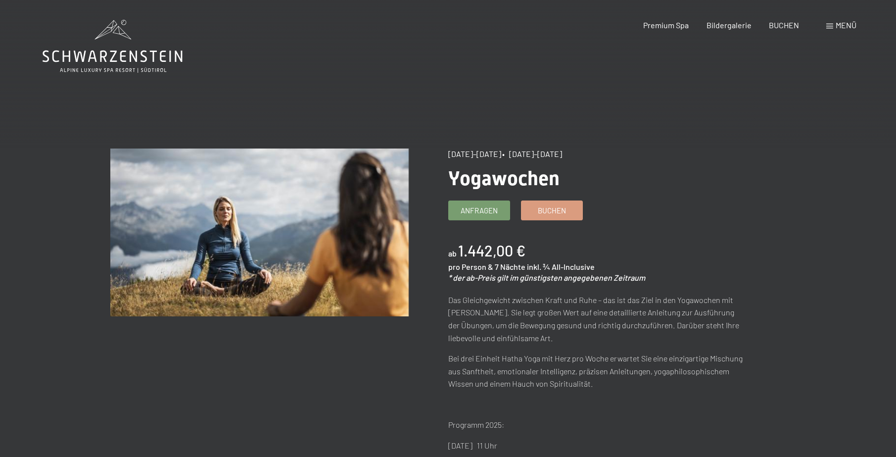 The height and width of the screenshot is (457, 896). What do you see at coordinates (259, 232) in the screenshot?
I see `img: Yogawochen` at bounding box center [259, 232].